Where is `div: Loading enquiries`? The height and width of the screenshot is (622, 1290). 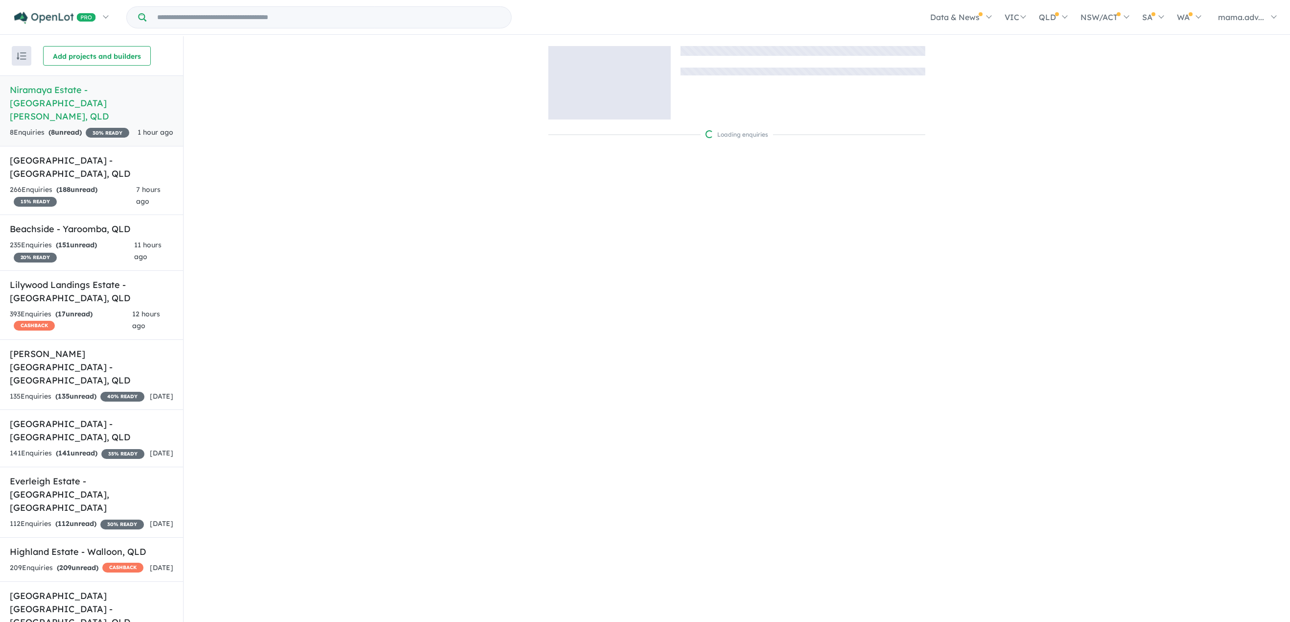
div: Loading enquiries is located at coordinates (737, 135).